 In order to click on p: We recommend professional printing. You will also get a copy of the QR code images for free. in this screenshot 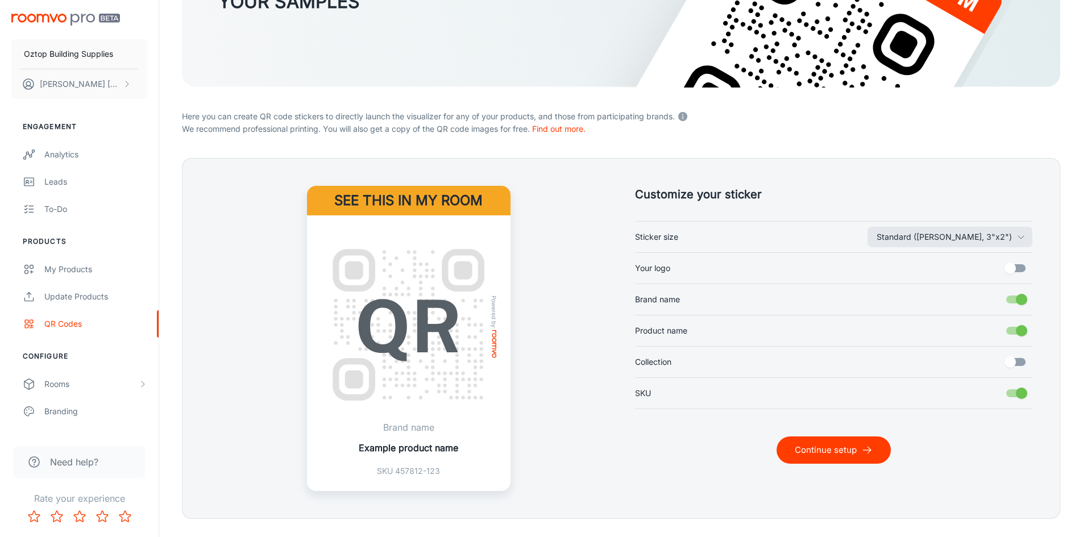, I will do `click(621, 129)`.